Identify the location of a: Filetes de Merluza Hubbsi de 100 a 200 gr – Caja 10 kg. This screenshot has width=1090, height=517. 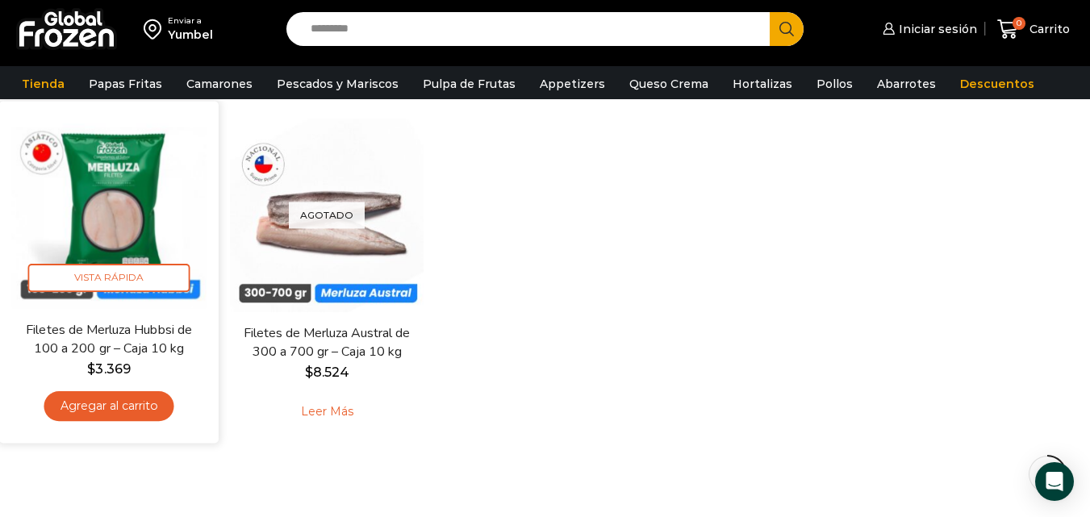
(109, 339).